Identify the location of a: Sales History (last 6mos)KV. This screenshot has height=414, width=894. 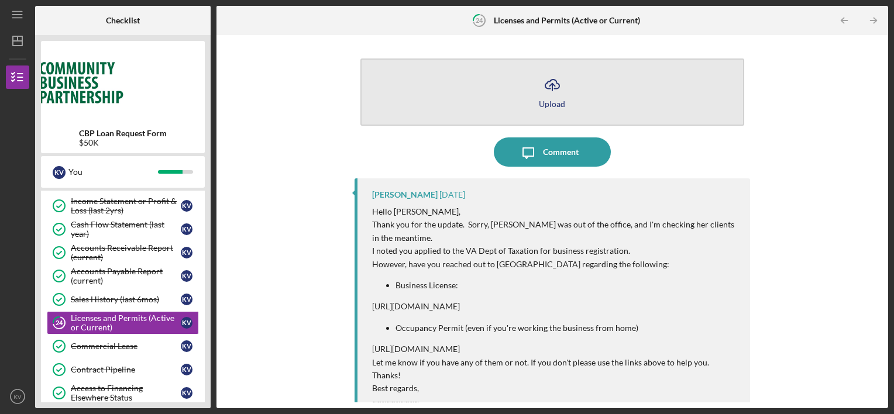
(123, 299).